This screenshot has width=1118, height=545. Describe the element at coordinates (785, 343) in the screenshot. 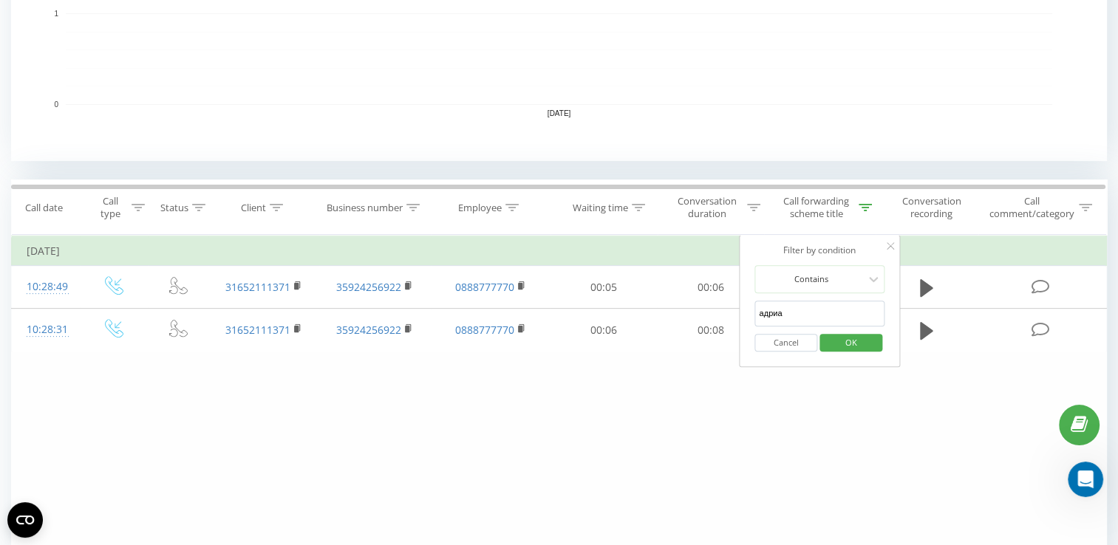

I see `button: Cancel` at that location.